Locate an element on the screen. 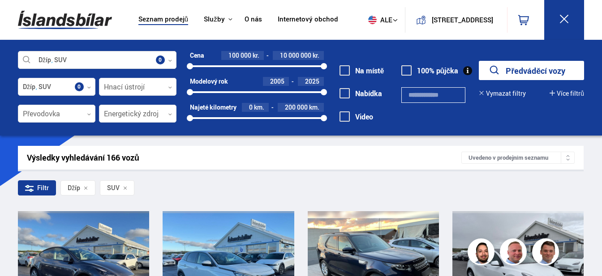  a: O nás is located at coordinates (253, 20).